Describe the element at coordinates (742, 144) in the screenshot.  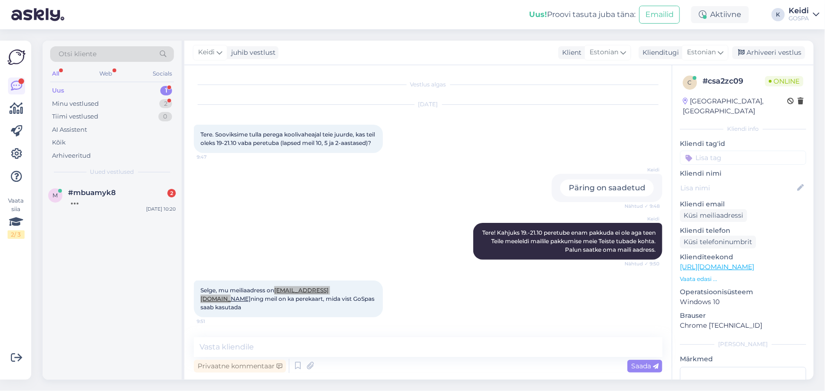
I see `p: Kliendi tag'id` at that location.